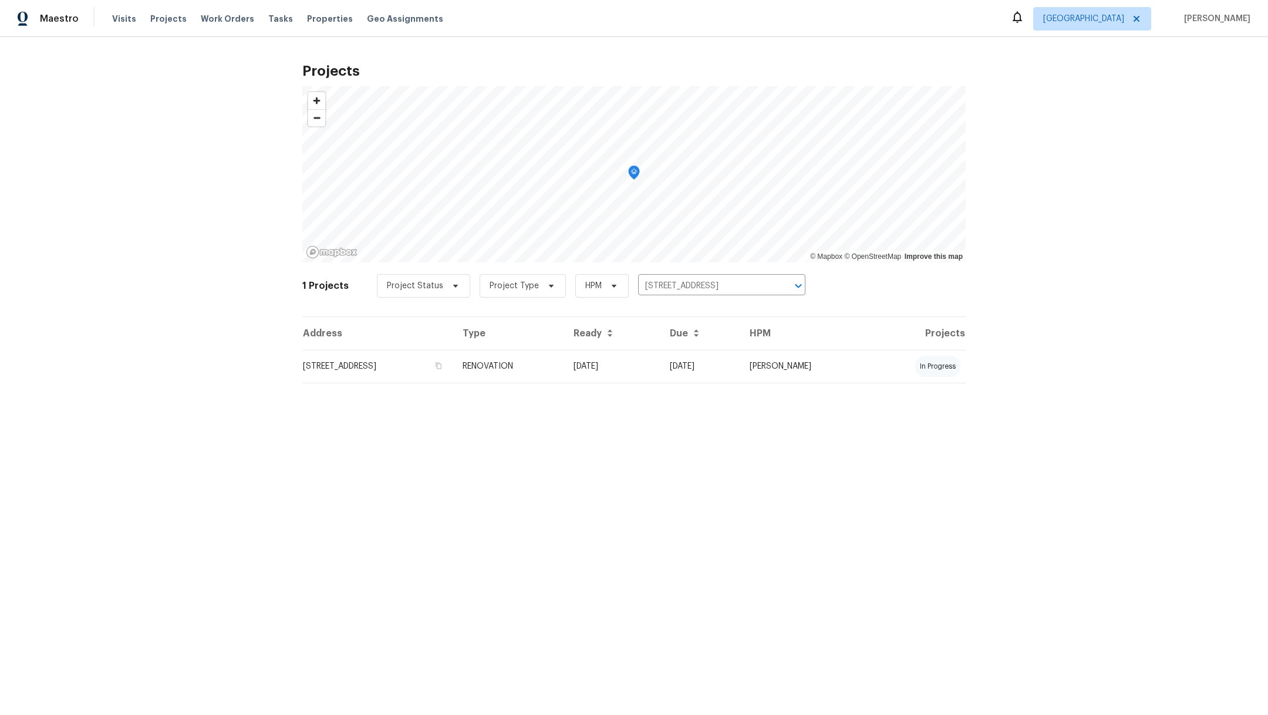 This screenshot has height=715, width=1268. What do you see at coordinates (938, 366) in the screenshot?
I see `div: in progress` at bounding box center [938, 366].